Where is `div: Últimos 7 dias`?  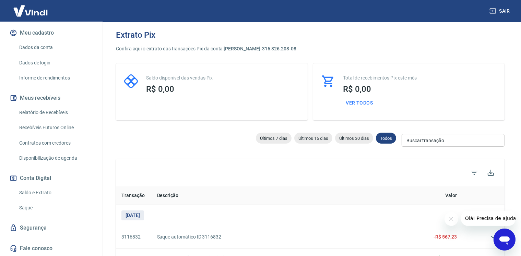 div: Últimos 7 dias is located at coordinates (274, 138).